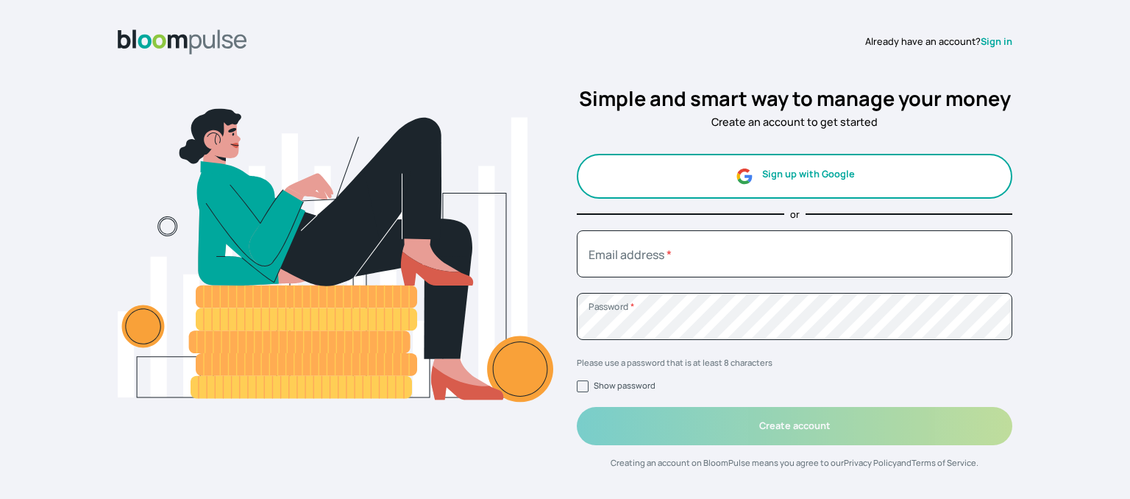 Image resolution: width=1130 pixels, height=499 pixels. Describe the element at coordinates (794, 463) in the screenshot. I see `p: Creating an account on BloomPulse means you agree to our and .` at that location.